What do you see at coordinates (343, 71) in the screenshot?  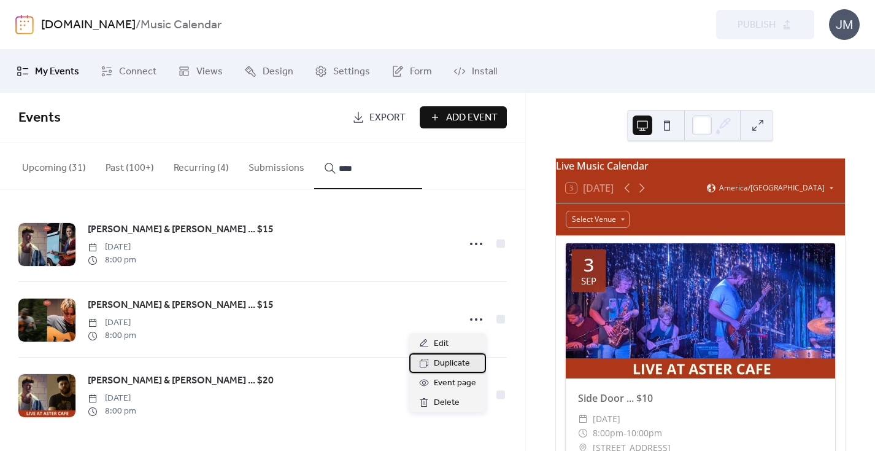 I see `a: Settings` at bounding box center [343, 71].